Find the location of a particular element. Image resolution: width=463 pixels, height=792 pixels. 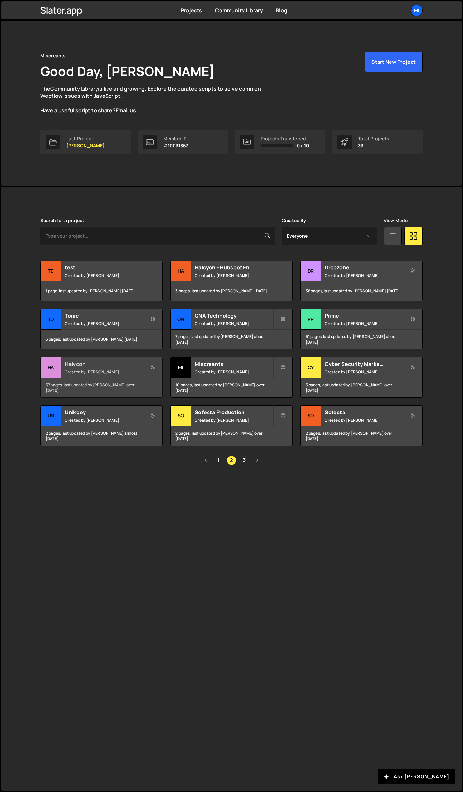

span: 0 / 10 is located at coordinates (303, 146).